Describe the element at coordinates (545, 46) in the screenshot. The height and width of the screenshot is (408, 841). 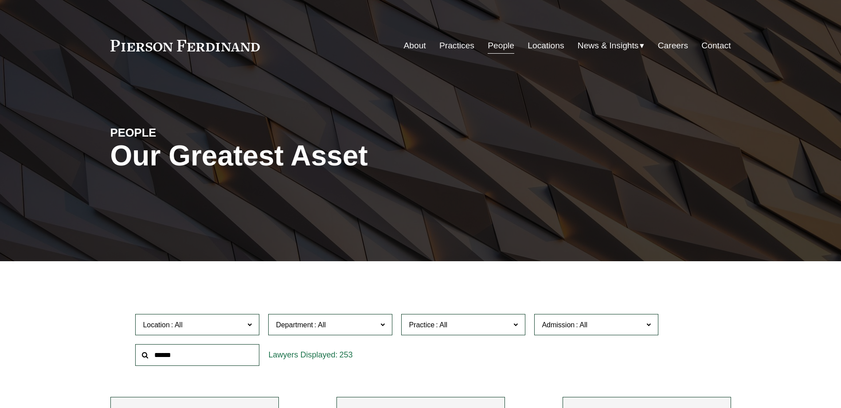
I see `a: Locations` at that location.